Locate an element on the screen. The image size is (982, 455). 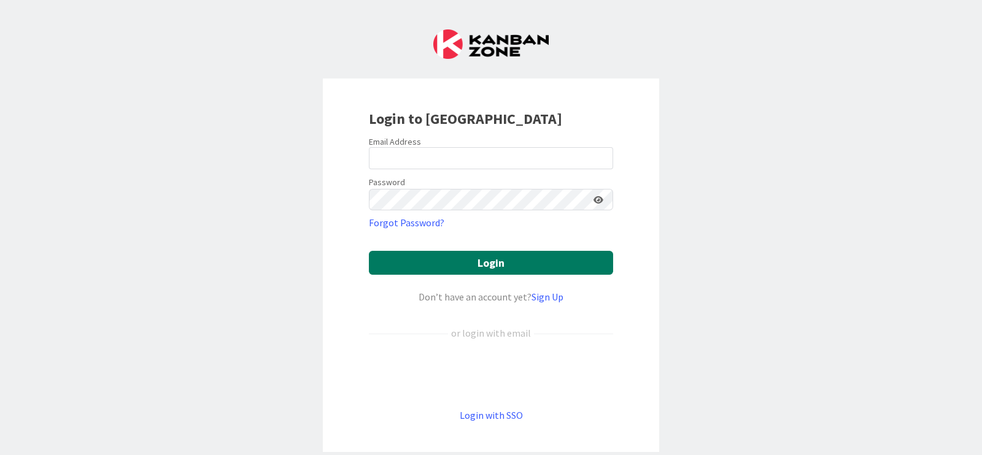
a: Sign Up is located at coordinates (548, 297).